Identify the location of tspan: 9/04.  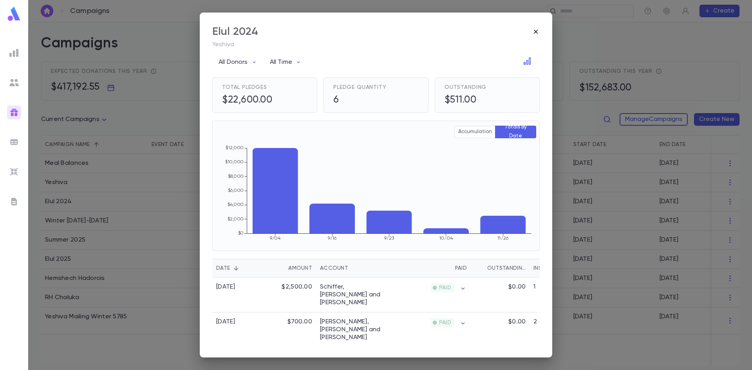
(275, 238).